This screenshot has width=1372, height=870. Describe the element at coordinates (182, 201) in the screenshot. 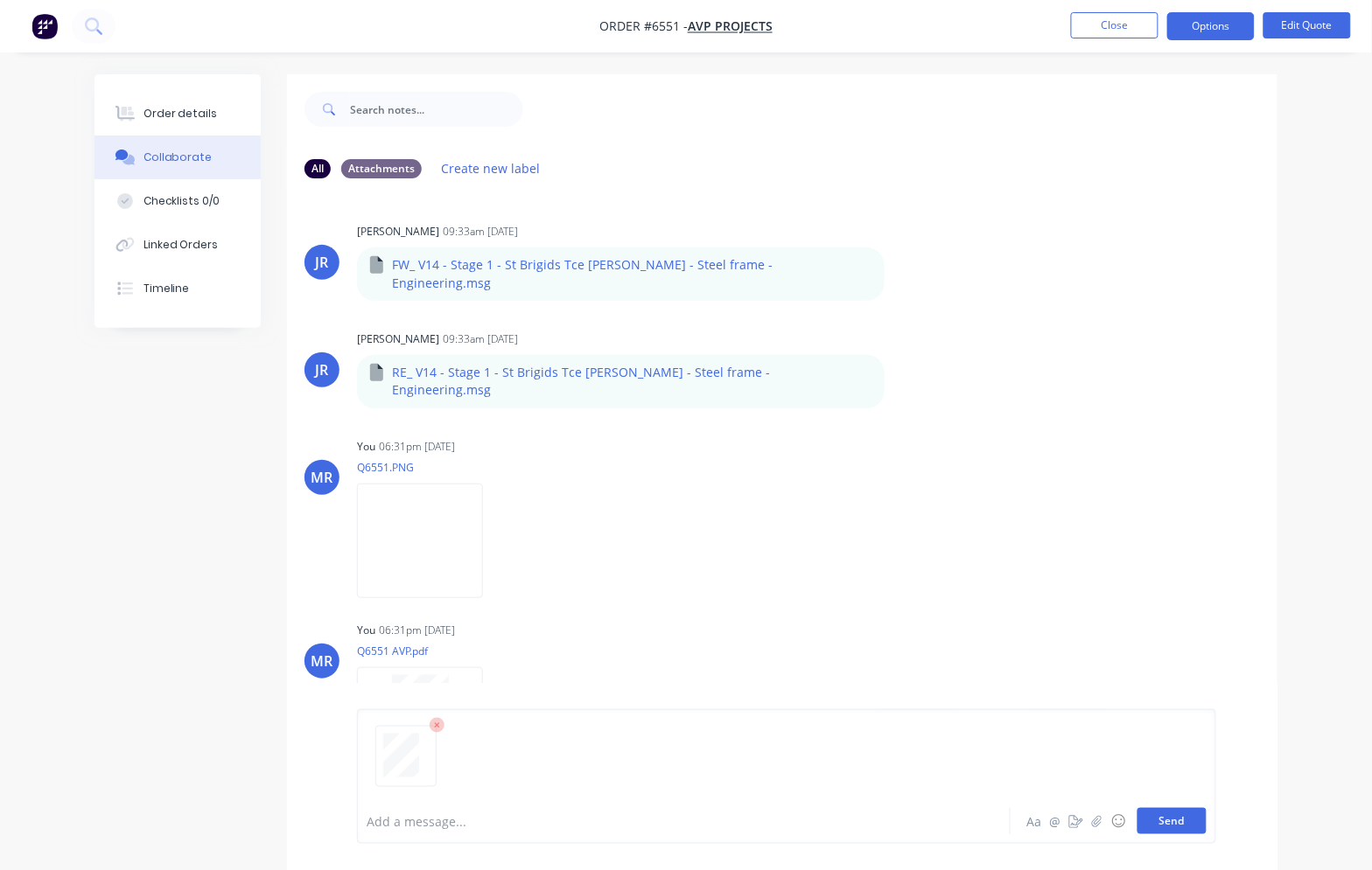

I see `div: Checklists 0/0` at that location.